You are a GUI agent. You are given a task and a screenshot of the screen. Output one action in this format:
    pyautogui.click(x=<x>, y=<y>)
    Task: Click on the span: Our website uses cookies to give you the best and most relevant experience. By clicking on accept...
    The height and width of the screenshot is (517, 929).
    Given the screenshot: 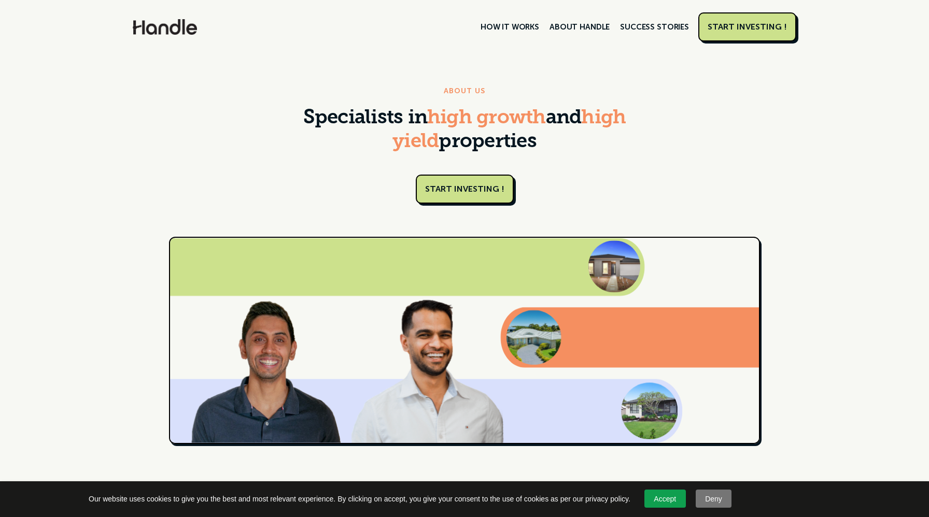 What is the action you would take?
    pyautogui.click(x=359, y=499)
    